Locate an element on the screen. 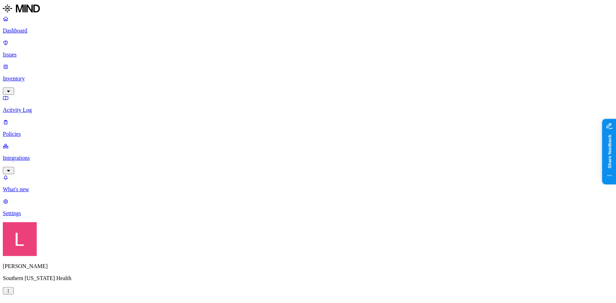 The width and height of the screenshot is (616, 303). a: Dashboard is located at coordinates (308, 25).